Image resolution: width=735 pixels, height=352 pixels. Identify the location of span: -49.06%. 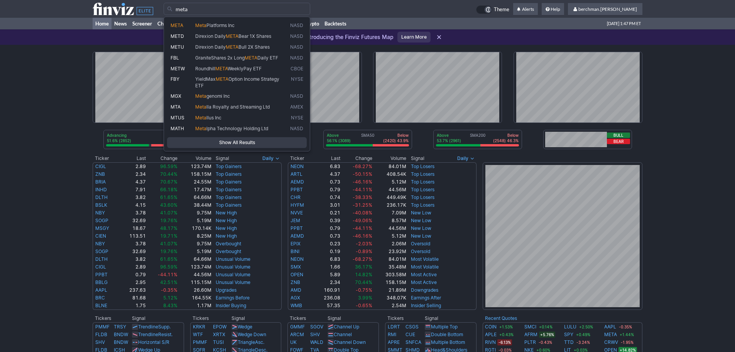
(362, 220).